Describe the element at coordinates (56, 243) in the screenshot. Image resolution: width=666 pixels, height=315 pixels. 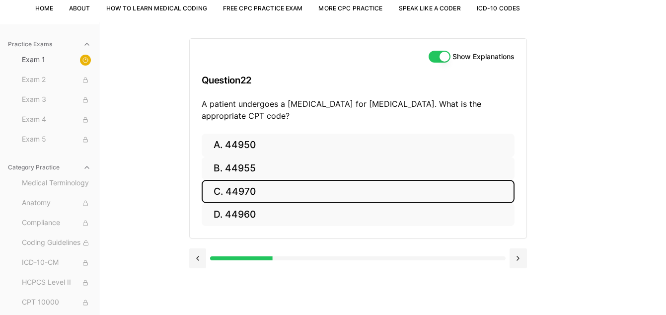
I see `span: Coding Guidelines` at that location.